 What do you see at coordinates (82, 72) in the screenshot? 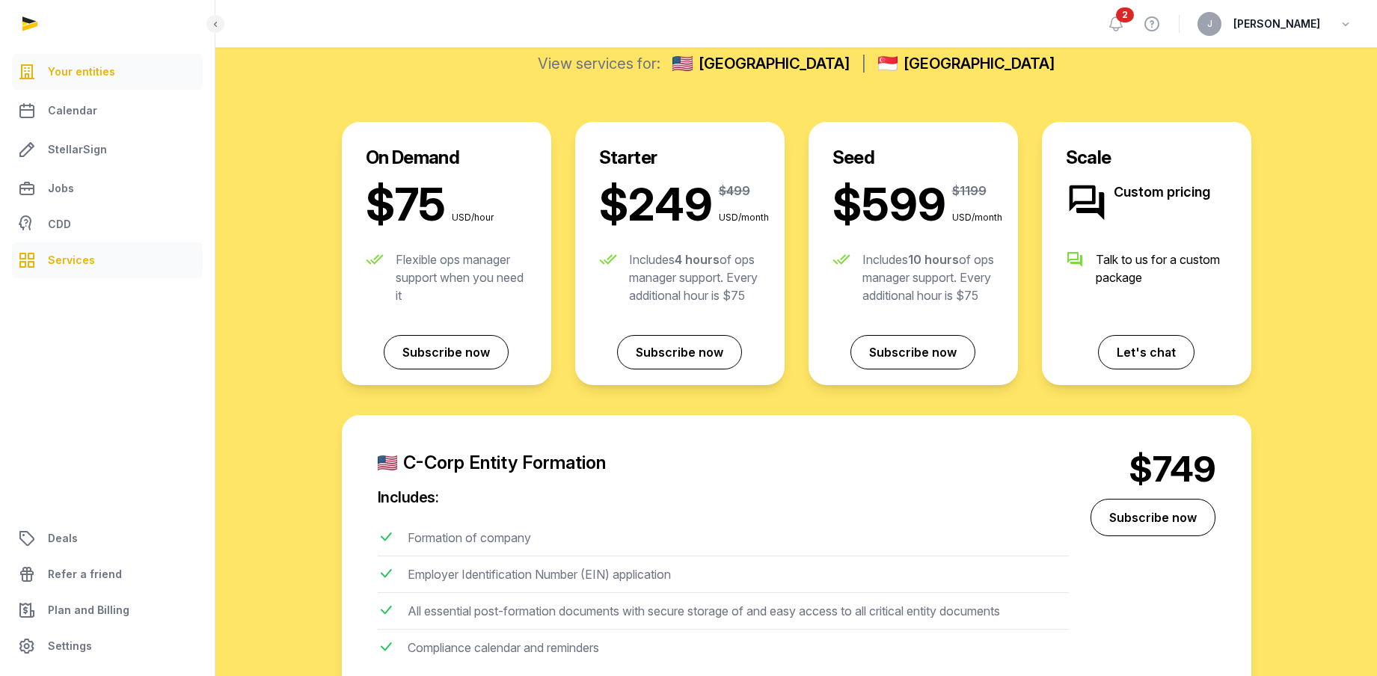
I see `span: Your entities` at bounding box center [82, 72].